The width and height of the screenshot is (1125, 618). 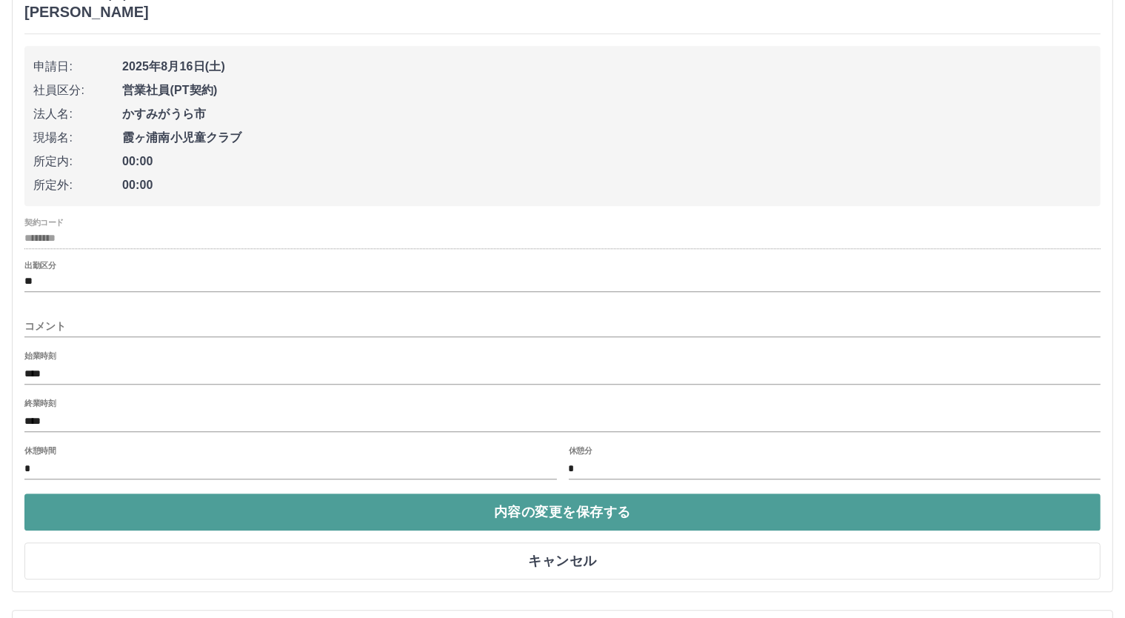 What do you see at coordinates (78, 185) in the screenshot?
I see `span: 所定外:` at bounding box center [78, 185].